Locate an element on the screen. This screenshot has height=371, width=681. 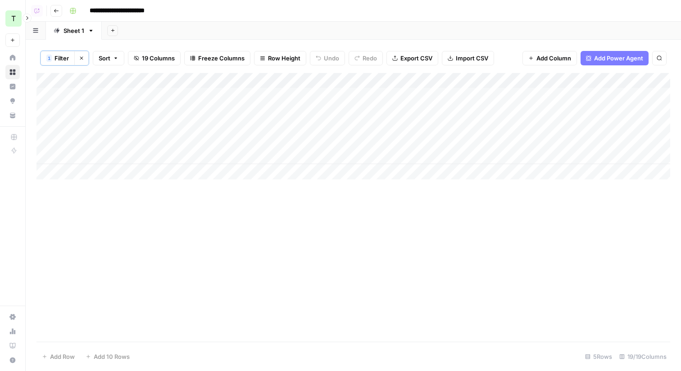
button: Add Column is located at coordinates (550, 58).